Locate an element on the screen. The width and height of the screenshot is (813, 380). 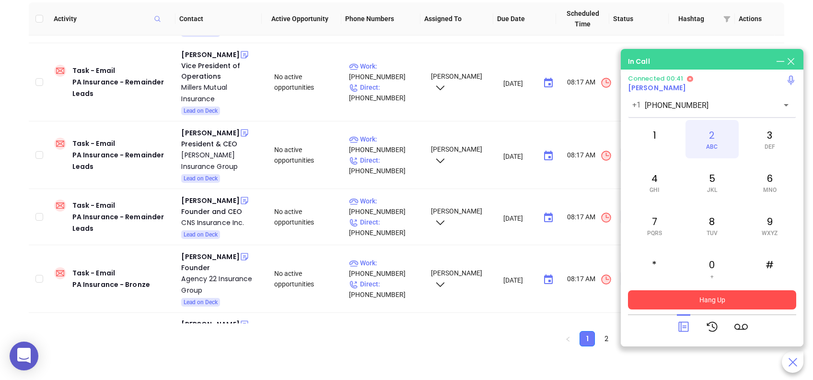
button: Hang Up is located at coordinates (712, 300).